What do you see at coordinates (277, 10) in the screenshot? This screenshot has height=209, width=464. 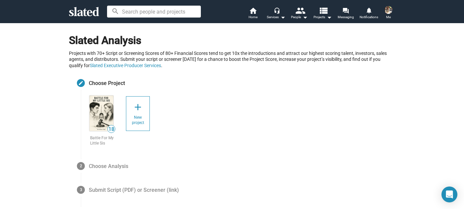 I see `mat-icon: headset_mic` at bounding box center [277, 10].